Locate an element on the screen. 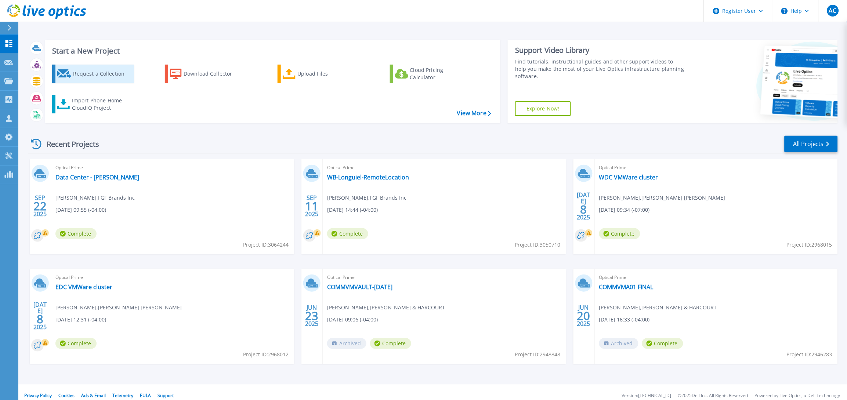 This screenshot has height=400, width=847. span: 23 is located at coordinates (312, 316).